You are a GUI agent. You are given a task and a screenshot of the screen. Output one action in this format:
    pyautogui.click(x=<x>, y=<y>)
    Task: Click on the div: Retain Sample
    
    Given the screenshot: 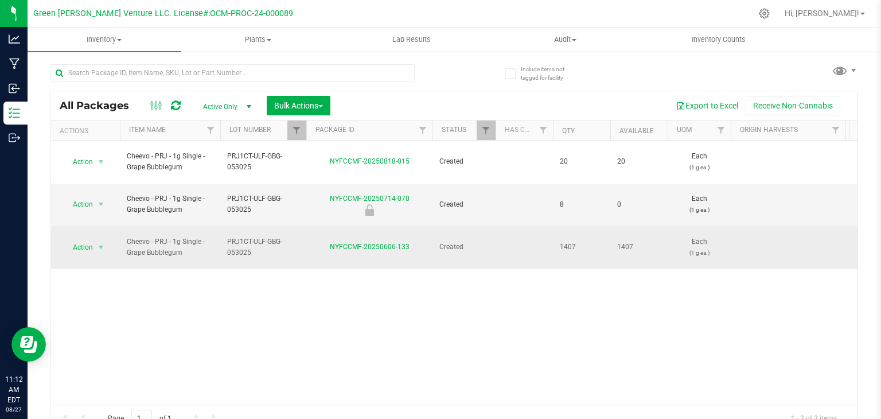 What is the action you would take?
    pyautogui.click(x=369, y=210)
    